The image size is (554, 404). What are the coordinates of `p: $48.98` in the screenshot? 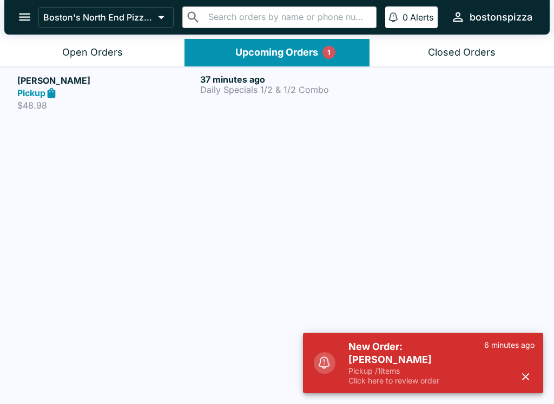 It's located at (107, 105).